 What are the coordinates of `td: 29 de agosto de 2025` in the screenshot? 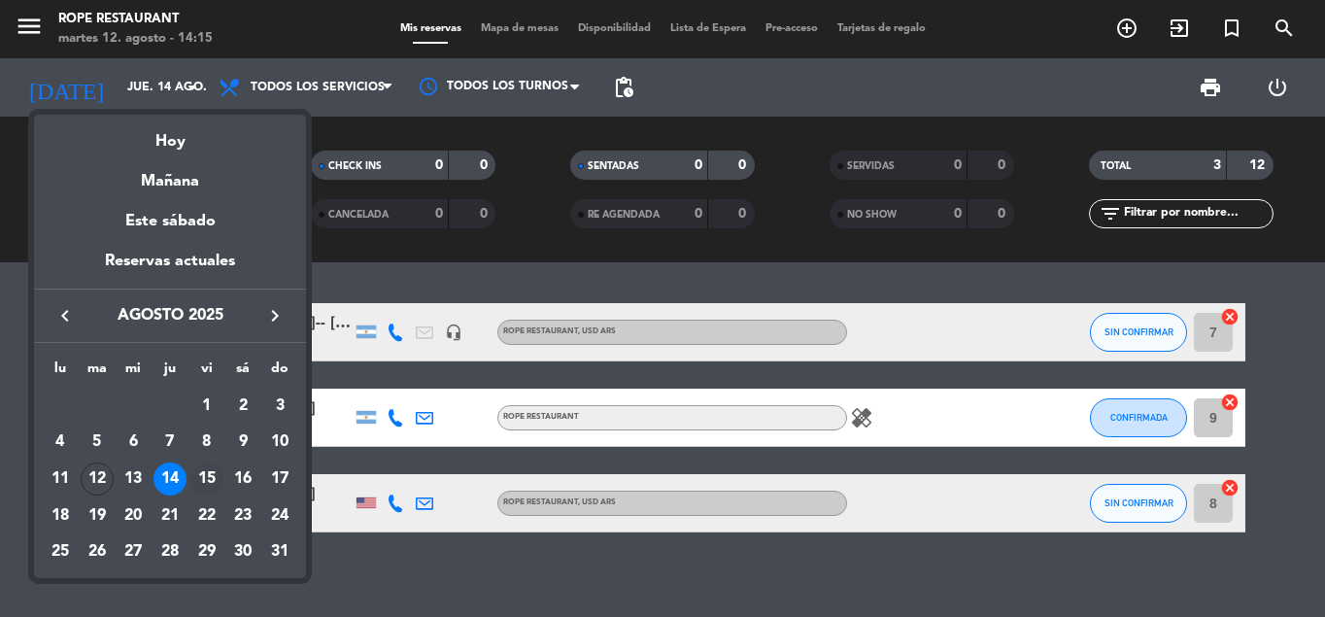 It's located at (207, 553).